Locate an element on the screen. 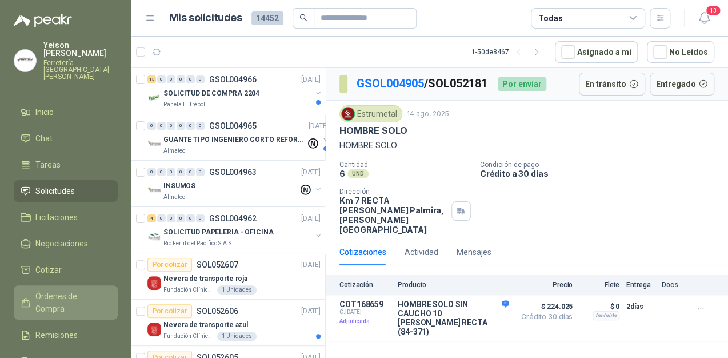 Image resolution: width=728 pixels, height=358 pixels. p: GSOL004963 is located at coordinates (233, 172).